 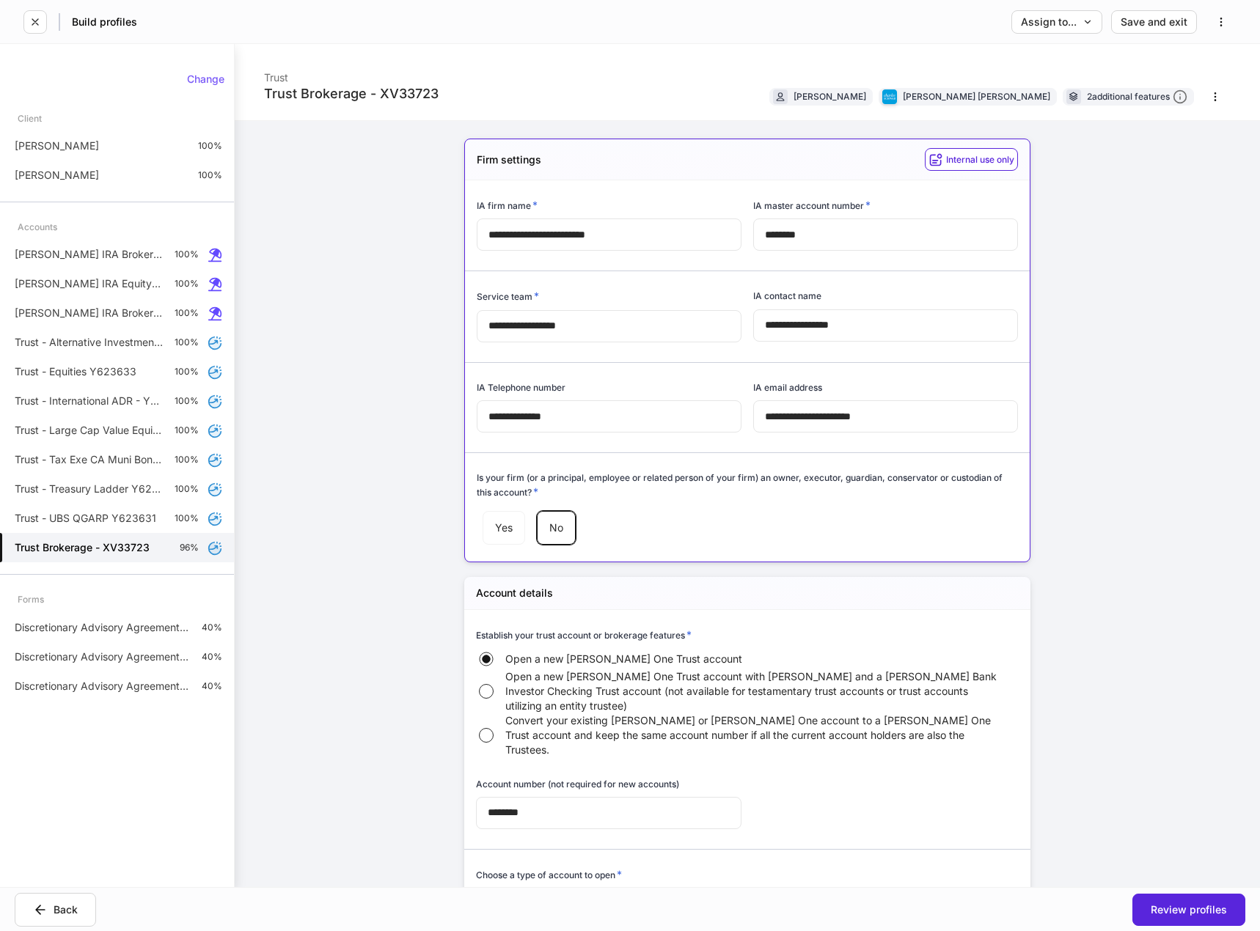 What do you see at coordinates (55, 910) in the screenshot?
I see `div: Back` at bounding box center [55, 910].